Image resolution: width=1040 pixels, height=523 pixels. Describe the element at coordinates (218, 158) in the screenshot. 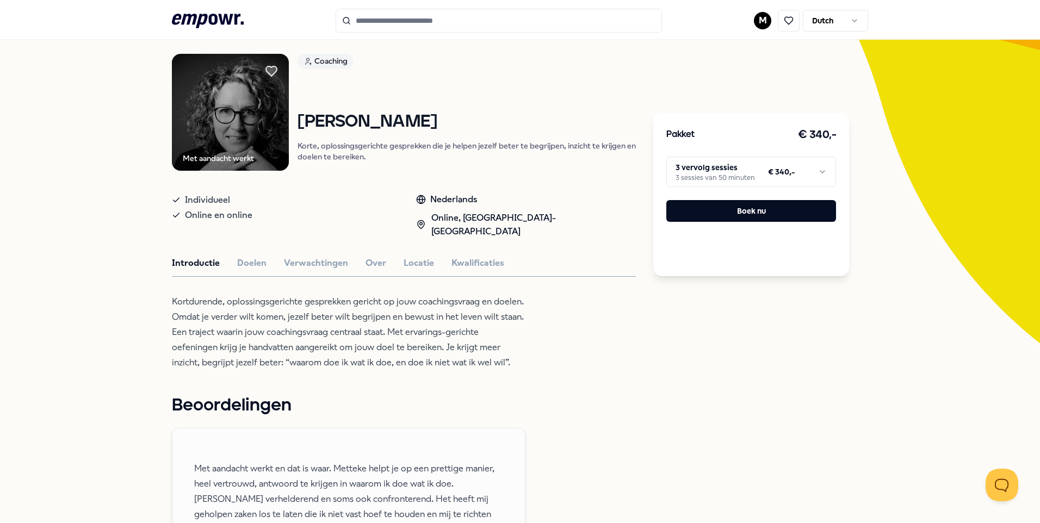

I see `div: Met aandacht werkt` at that location.